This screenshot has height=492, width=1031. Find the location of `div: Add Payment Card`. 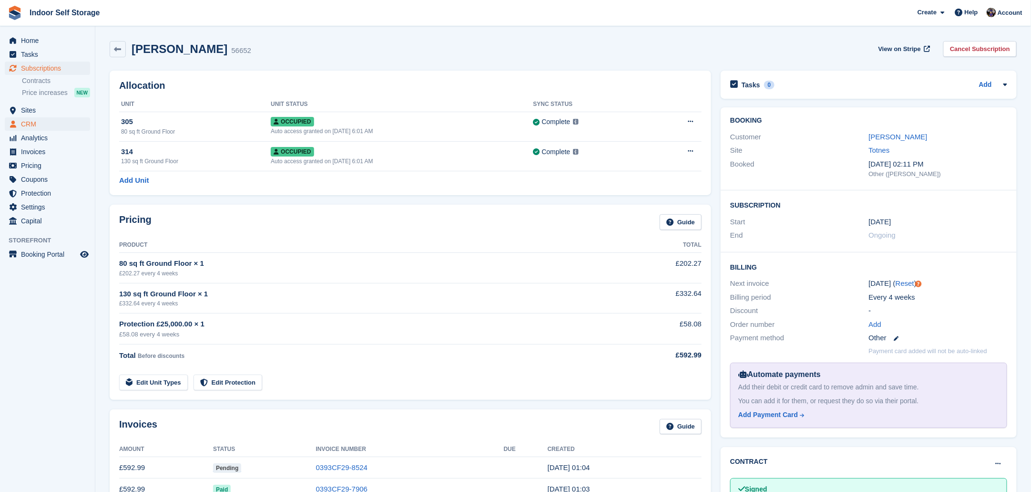

div: Add Payment Card is located at coordinates (768, 414).